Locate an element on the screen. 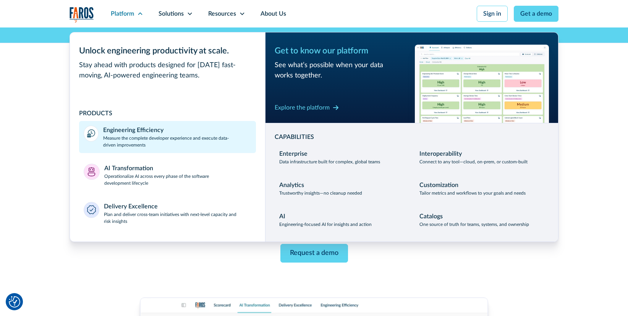 The image size is (628, 316). nav: Platform is located at coordinates (314, 135).